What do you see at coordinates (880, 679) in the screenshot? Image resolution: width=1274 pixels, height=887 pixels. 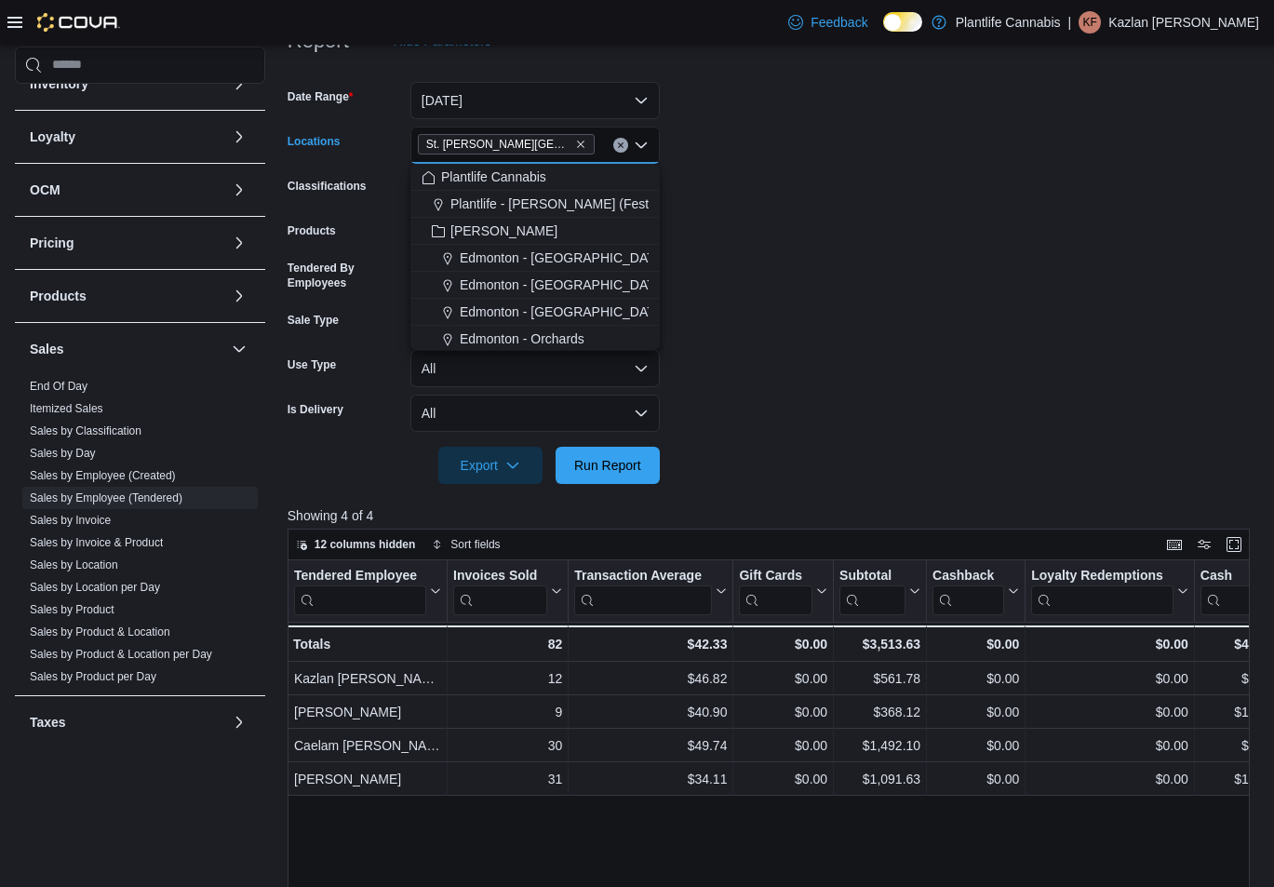 I see `div: $561.78` at bounding box center [880, 679].